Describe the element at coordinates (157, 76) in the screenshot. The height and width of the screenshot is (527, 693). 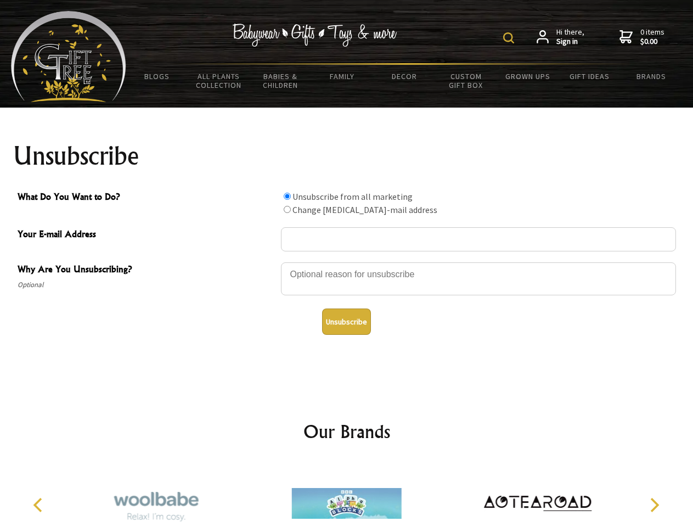
I see `a: BLOGS` at that location.